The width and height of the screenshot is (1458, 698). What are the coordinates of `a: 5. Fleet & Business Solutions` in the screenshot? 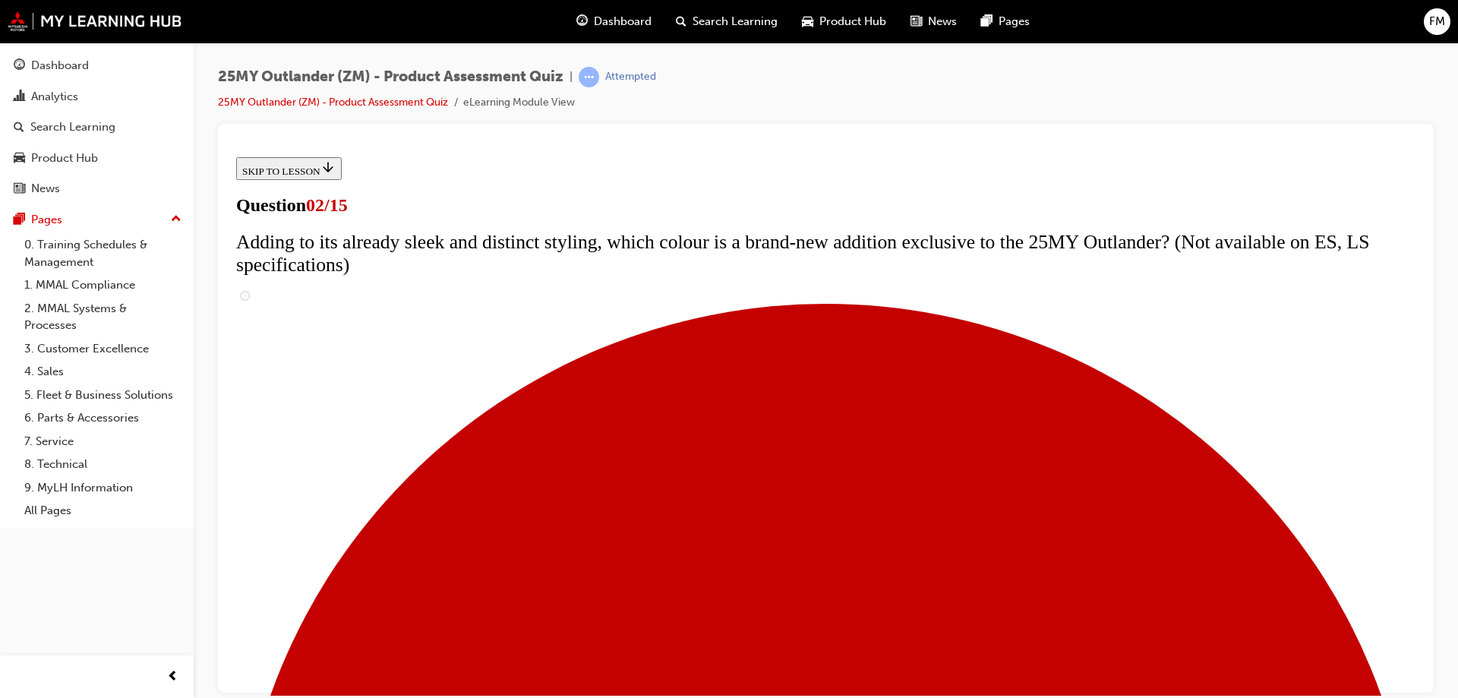 It's located at (103, 395).